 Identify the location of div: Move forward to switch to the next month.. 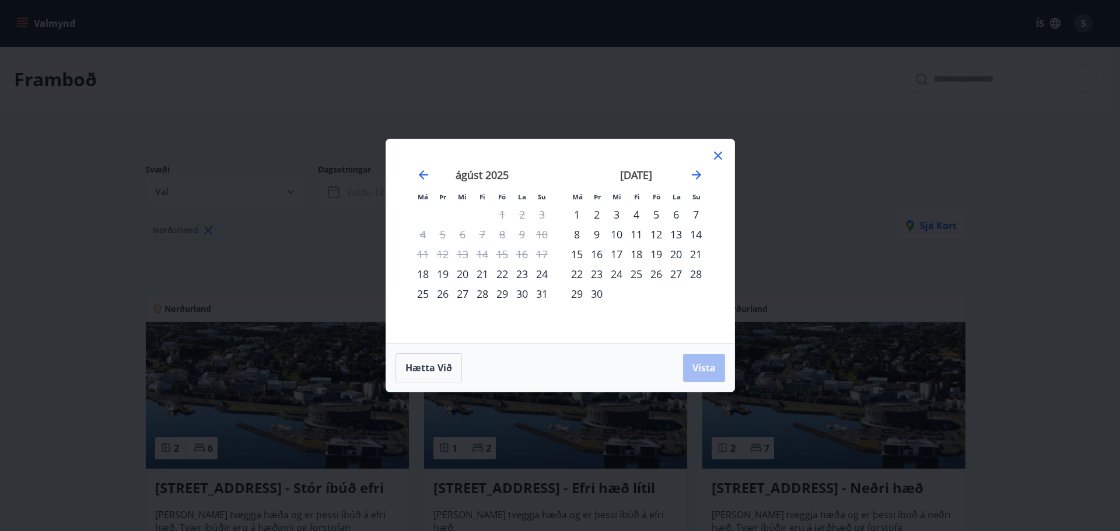
(696, 175).